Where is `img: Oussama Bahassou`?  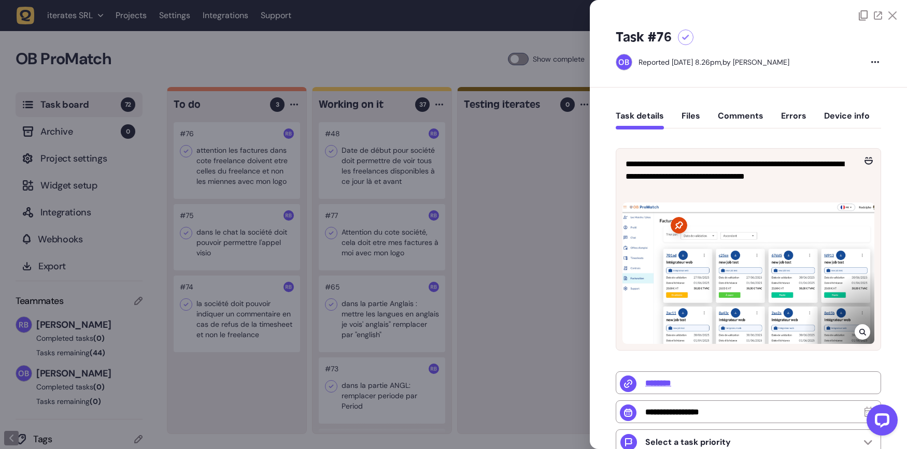
img: Oussama Bahassou is located at coordinates (624, 62).